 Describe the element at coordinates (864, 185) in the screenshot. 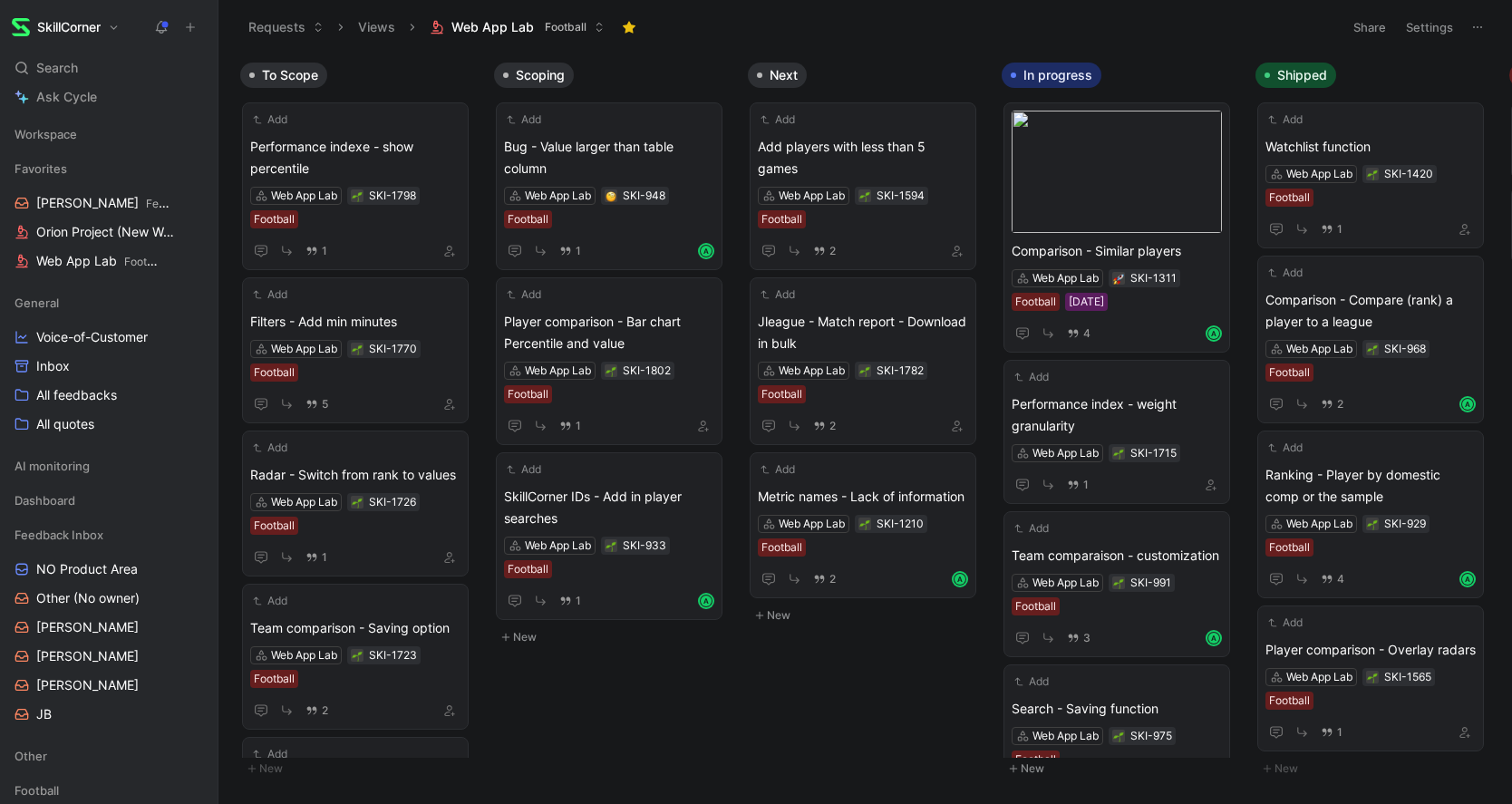

I see `a: AddAdd players with less than 5 gamesWeb App LabFootball2` at that location.